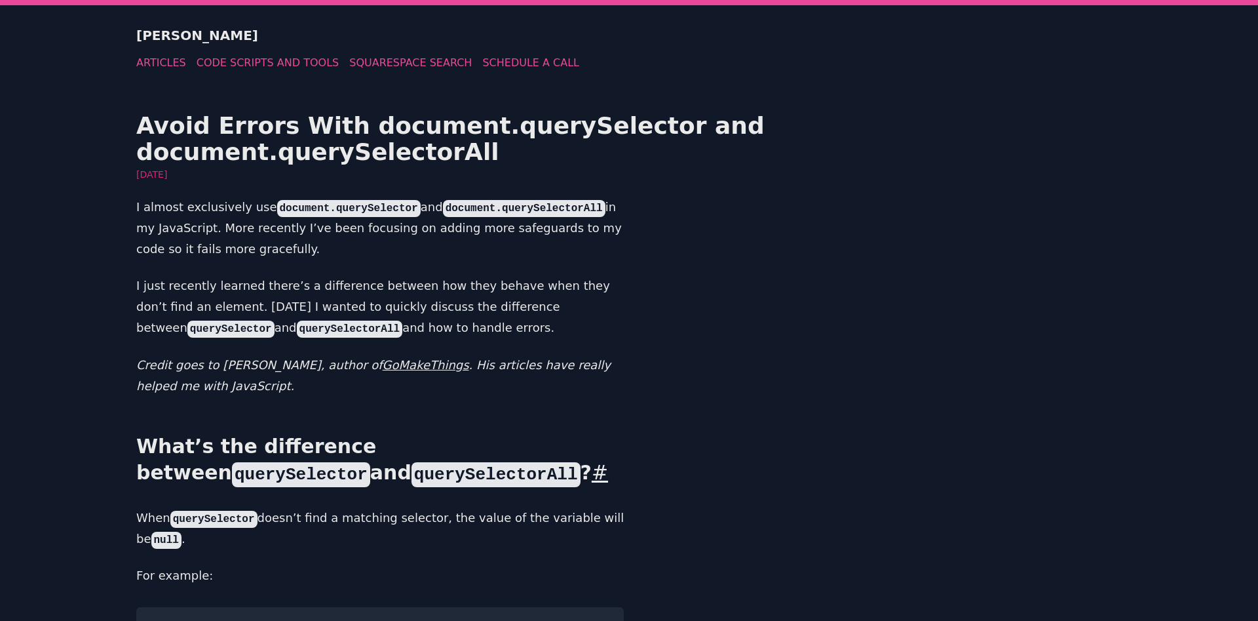 The width and height of the screenshot is (1258, 621). What do you see at coordinates (531, 62) in the screenshot?
I see `a: Schedule a Call` at bounding box center [531, 62].